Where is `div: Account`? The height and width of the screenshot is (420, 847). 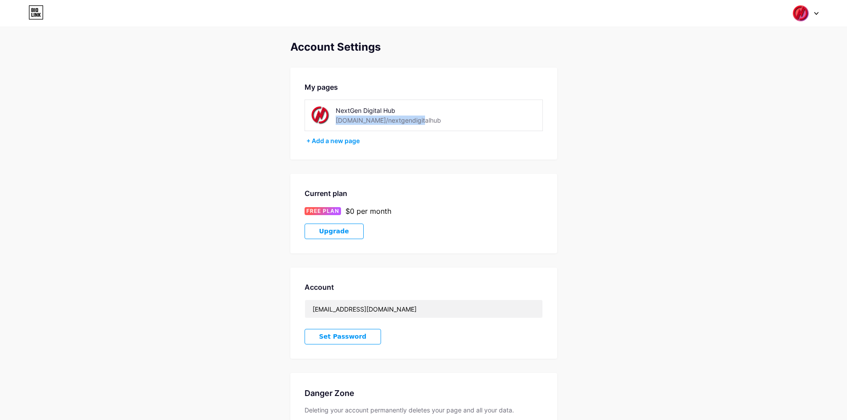 div: Account is located at coordinates (424, 287).